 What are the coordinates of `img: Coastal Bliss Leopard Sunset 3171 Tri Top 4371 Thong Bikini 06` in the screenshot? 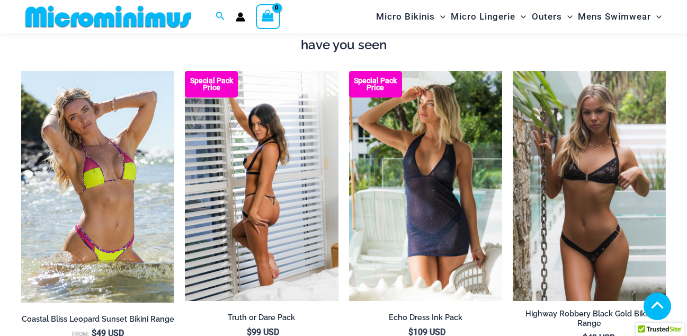 It's located at (97, 186).